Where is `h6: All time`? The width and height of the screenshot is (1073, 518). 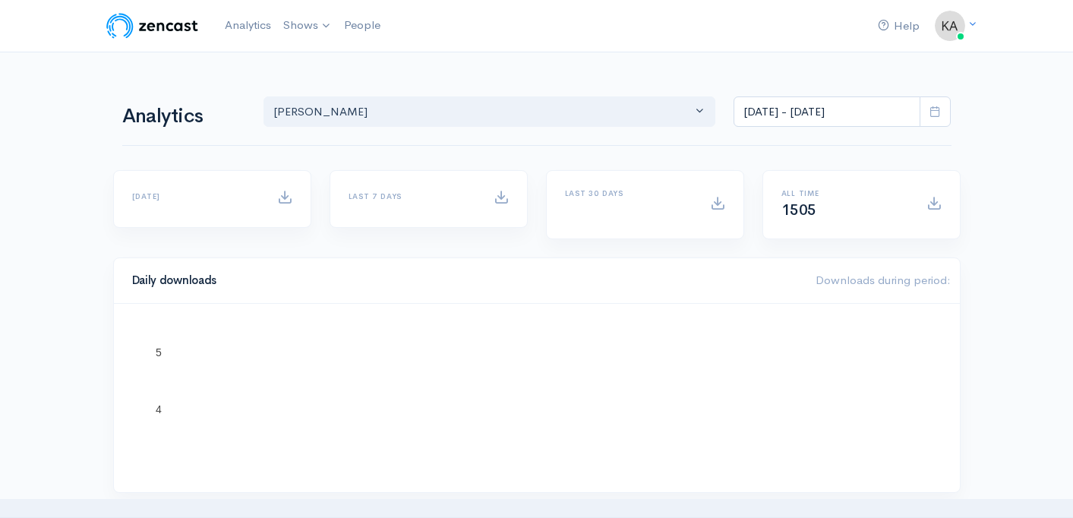
h6: All time is located at coordinates (844, 193).